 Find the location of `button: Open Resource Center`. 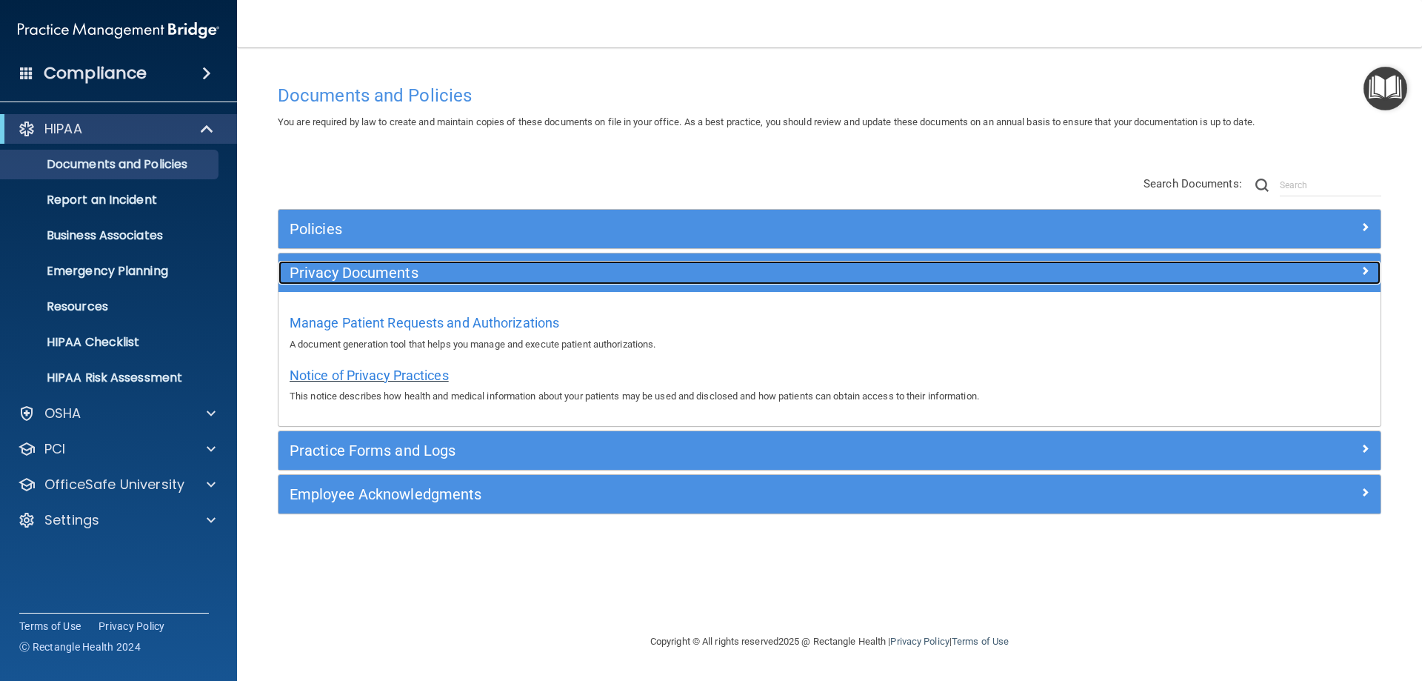

button: Open Resource Center is located at coordinates (1385, 88).